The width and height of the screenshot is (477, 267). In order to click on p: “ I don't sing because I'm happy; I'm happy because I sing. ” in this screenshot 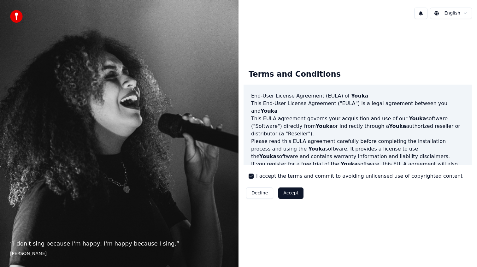, I will do `click(119, 244)`.